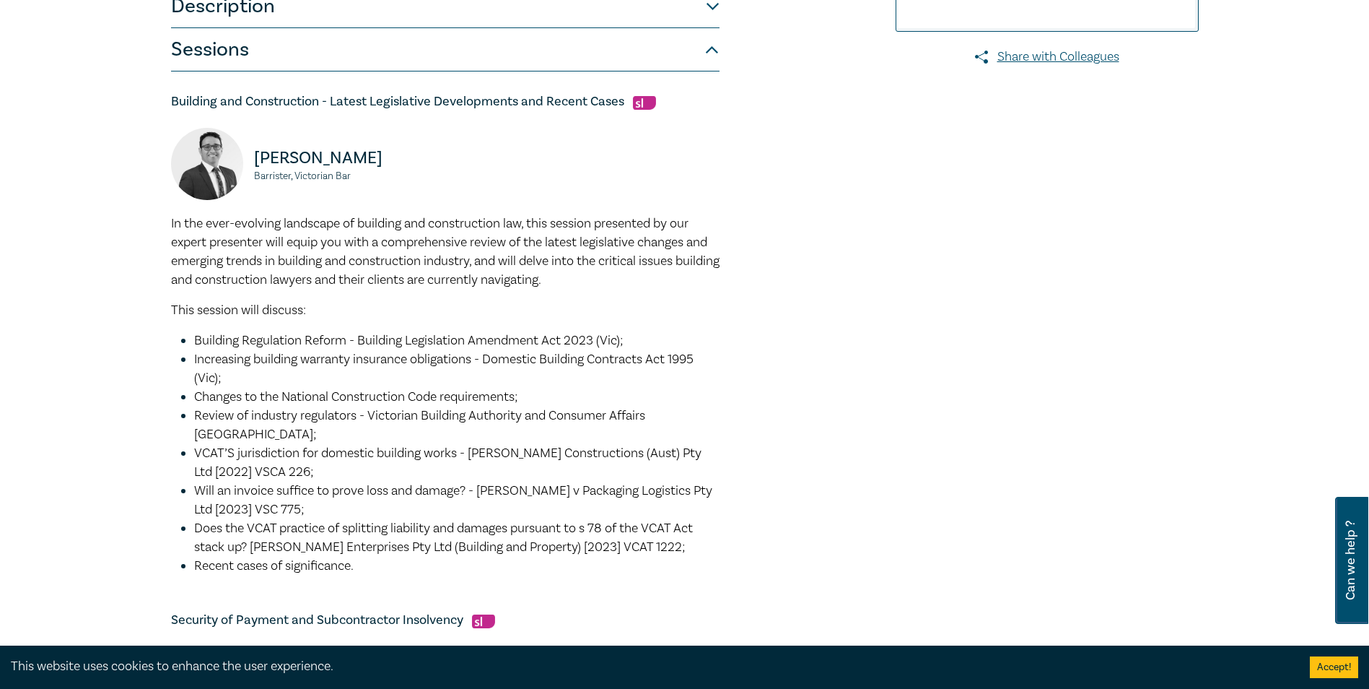  I want to click on span: Building Regulation Reform - Building Legislation Amendment Act 2023 (Vic);, so click(409, 340).